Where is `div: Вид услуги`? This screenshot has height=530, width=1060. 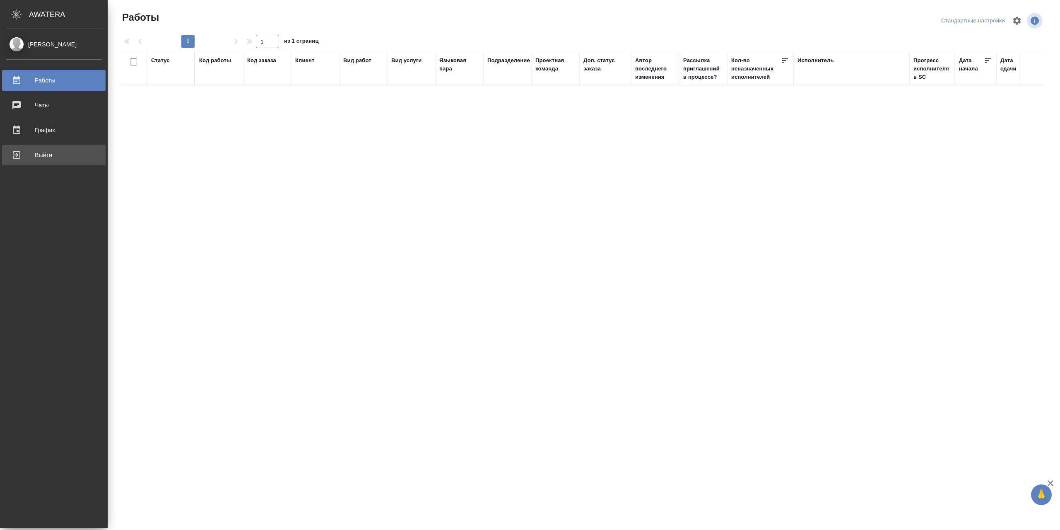 div: Вид услуги is located at coordinates (407, 60).